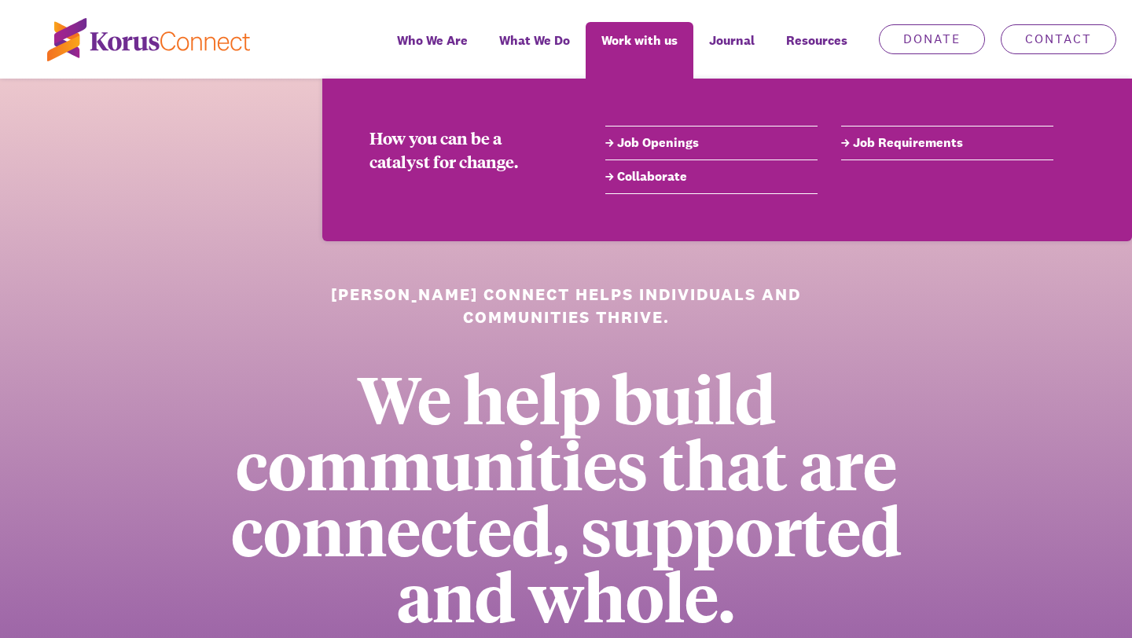  I want to click on a: What We Do, so click(534, 50).